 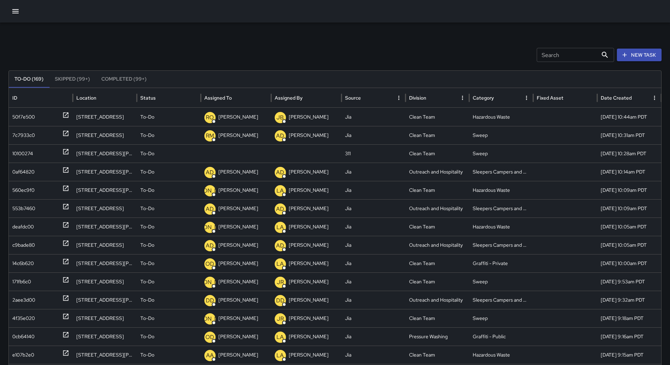 What do you see at coordinates (148, 98) in the screenshot?
I see `div: Status` at bounding box center [148, 98].